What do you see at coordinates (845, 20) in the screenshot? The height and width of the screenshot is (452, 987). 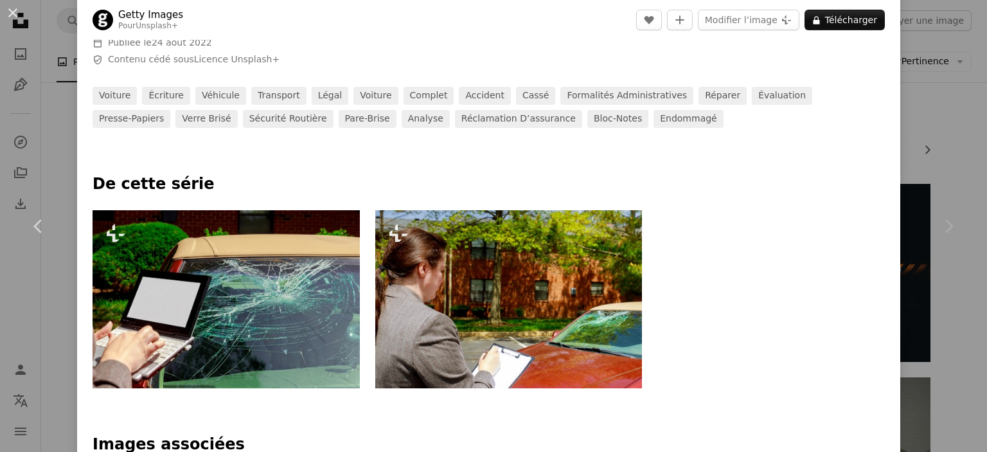 I see `button: Télécharger` at bounding box center [845, 20].